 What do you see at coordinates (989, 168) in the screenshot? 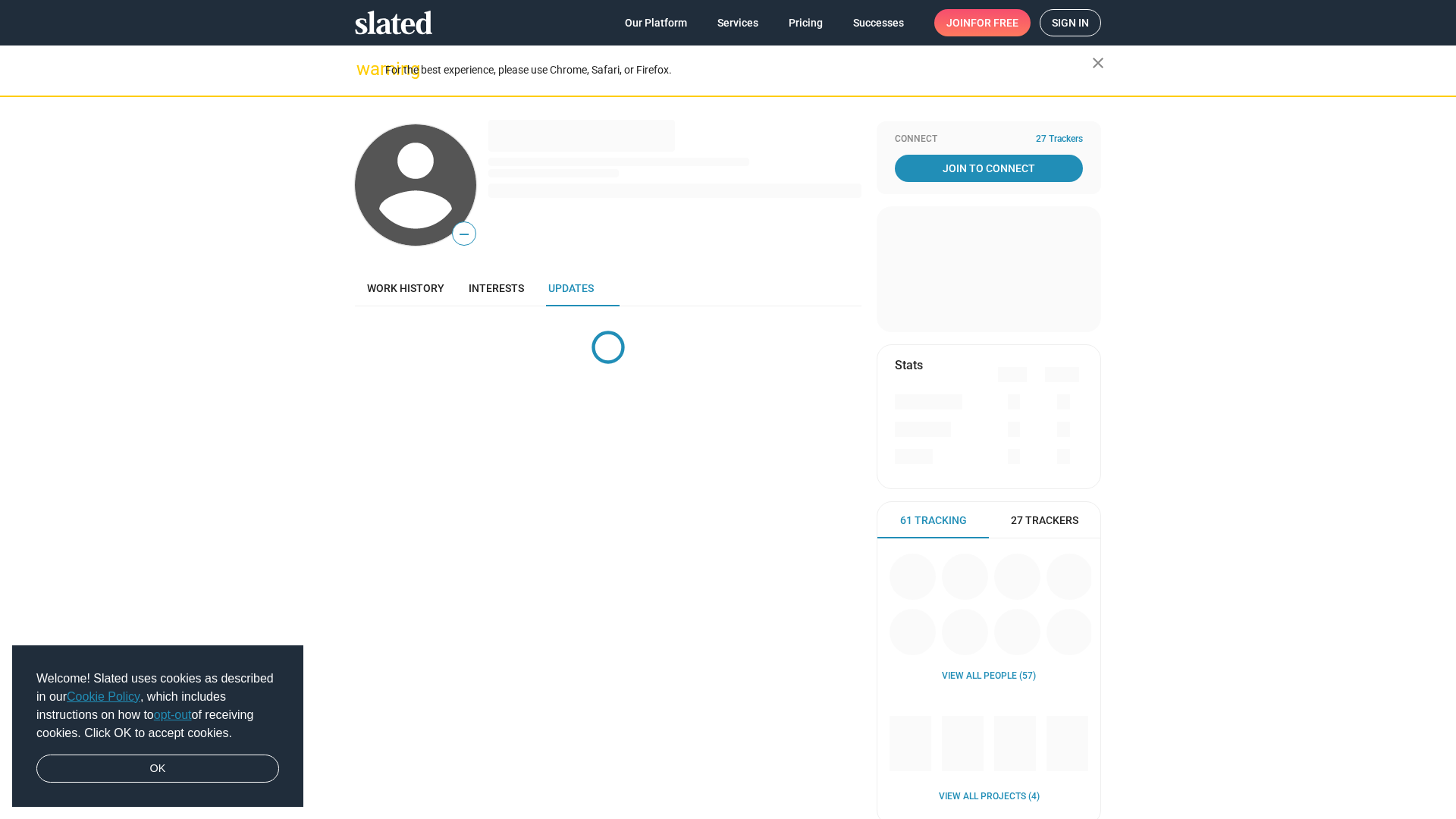
I see `a: Join To Connect` at bounding box center [989, 168].